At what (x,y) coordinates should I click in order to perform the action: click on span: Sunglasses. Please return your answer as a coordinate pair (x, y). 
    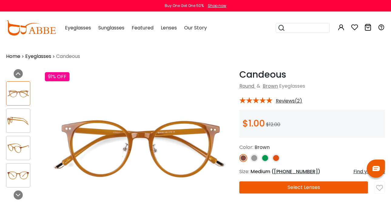
    Looking at the image, I should click on (111, 28).